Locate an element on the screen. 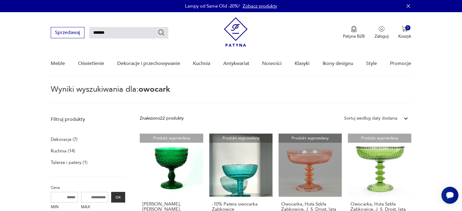 This screenshot has height=211, width=462. p: Lampy od Same Old -20%! is located at coordinates (212, 6).